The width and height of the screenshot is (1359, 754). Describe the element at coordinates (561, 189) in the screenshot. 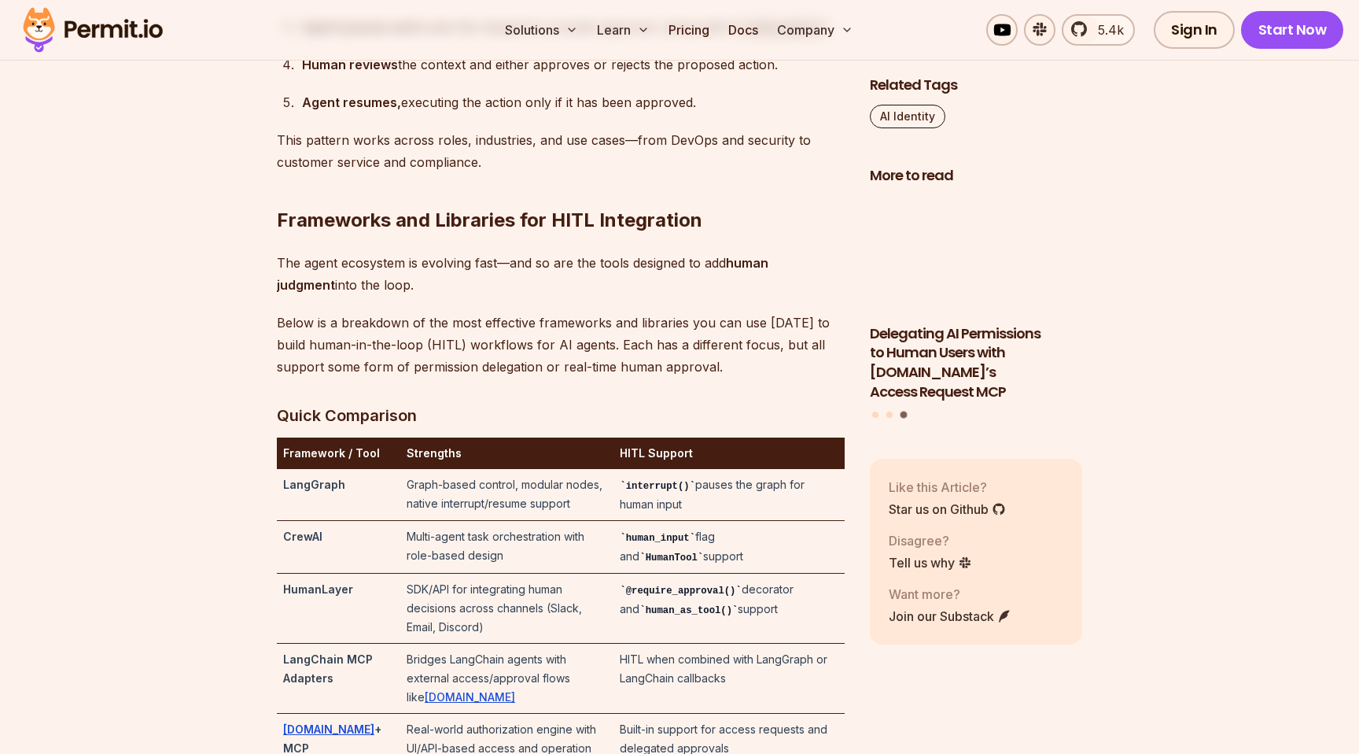

I see `h2: Frameworks and Libraries for HITL Integration` at that location.